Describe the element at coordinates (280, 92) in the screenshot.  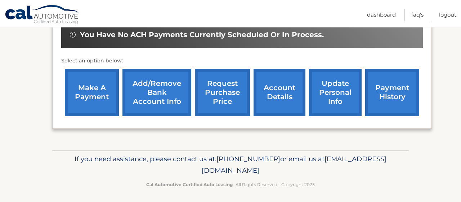
I see `a: account details` at that location.